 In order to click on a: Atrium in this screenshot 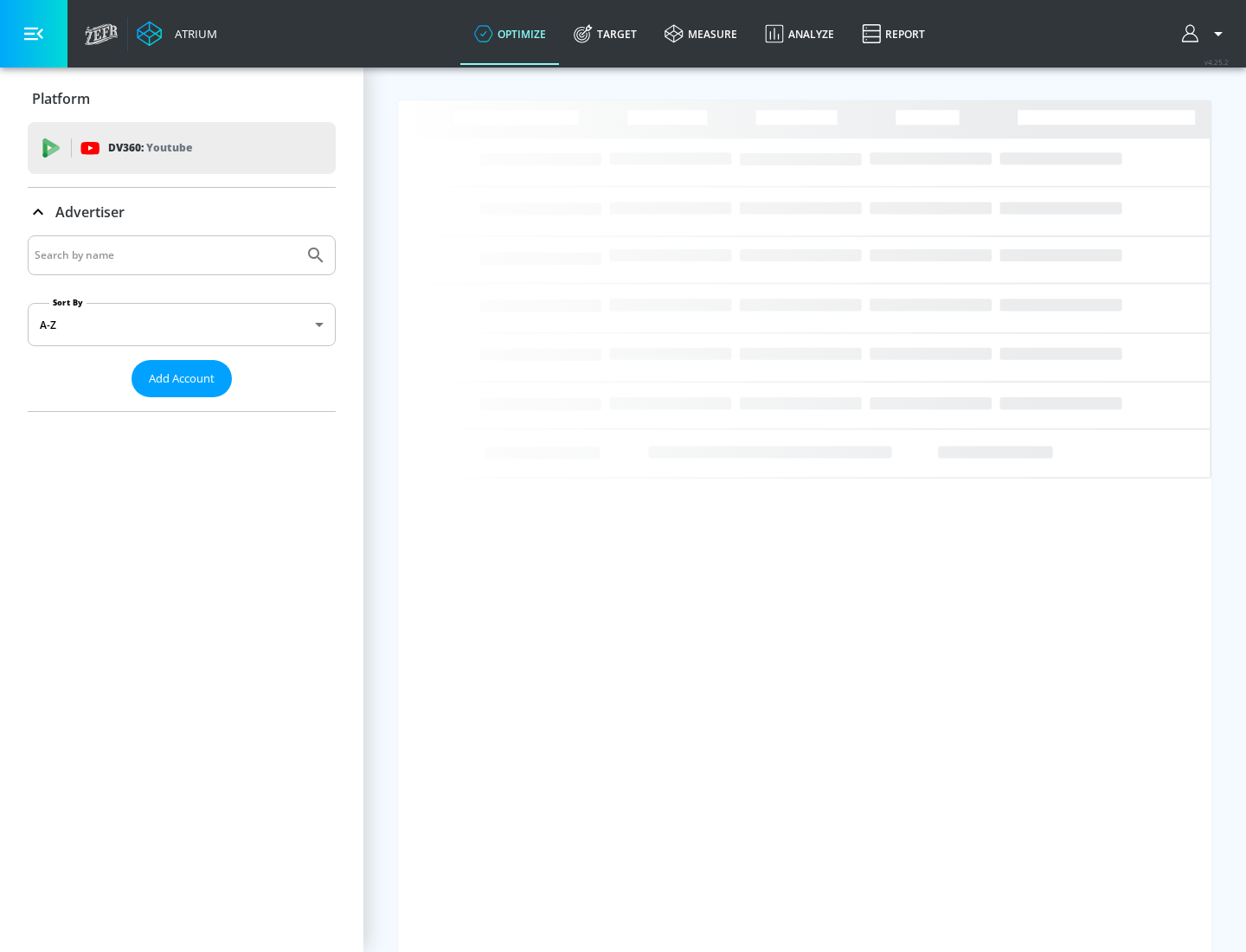, I will do `click(177, 33)`.